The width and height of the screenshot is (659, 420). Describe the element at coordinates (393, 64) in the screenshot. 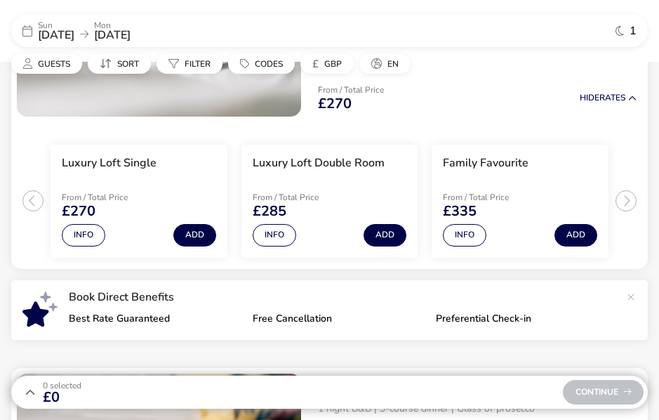

I see `span: en` at that location.